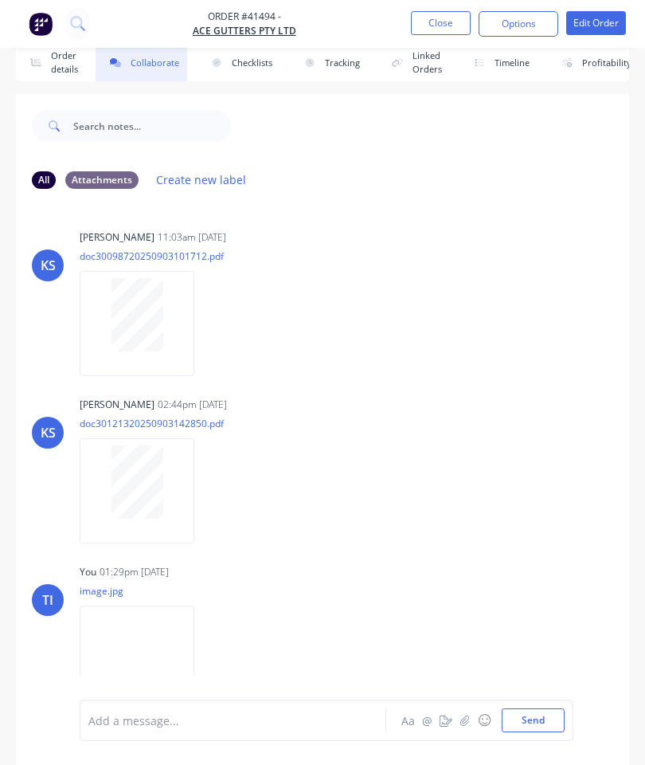  I want to click on button: Create new label, so click(202, 179).